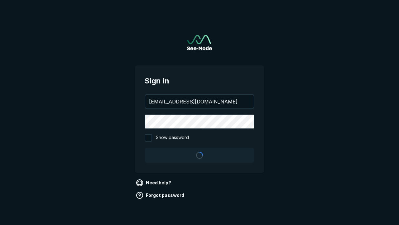 The width and height of the screenshot is (399, 225). Describe the element at coordinates (200, 42) in the screenshot. I see `a: Go to sign in` at that location.